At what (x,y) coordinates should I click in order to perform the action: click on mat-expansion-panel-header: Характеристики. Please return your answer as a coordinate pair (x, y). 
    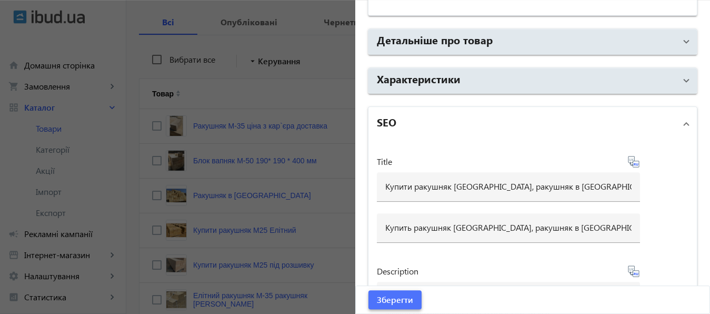
    Looking at the image, I should click on (533, 81).